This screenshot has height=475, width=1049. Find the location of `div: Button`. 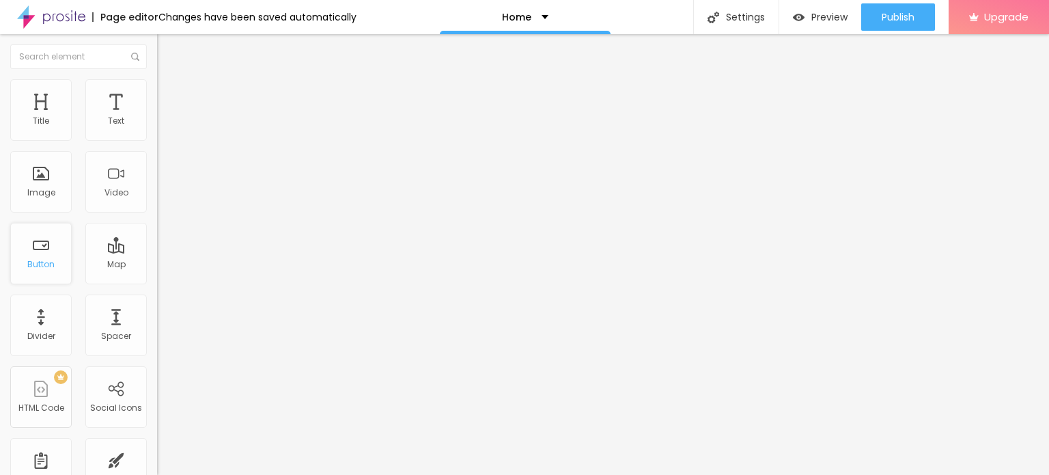

div: Button is located at coordinates (41, 264).